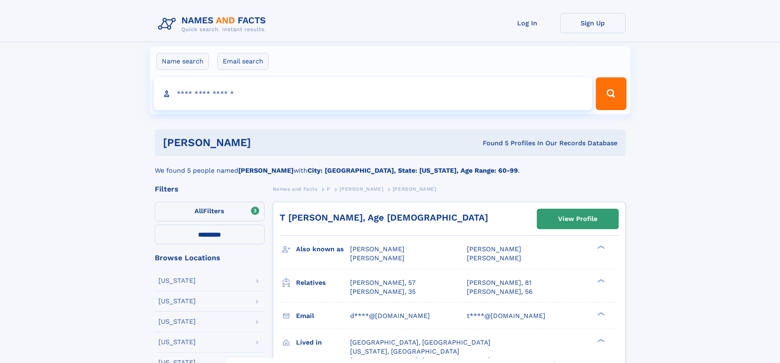 The image size is (780, 363). I want to click on a: Sign Up, so click(593, 23).